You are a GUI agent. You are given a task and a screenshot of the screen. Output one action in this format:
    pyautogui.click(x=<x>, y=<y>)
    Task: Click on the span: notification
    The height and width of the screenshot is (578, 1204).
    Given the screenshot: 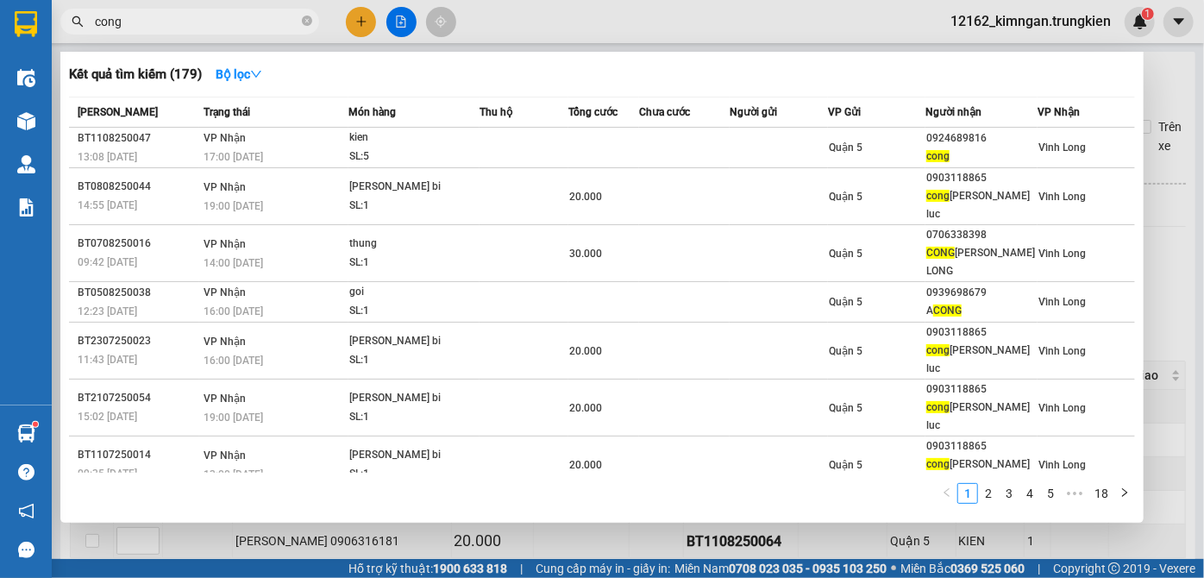 What is the action you would take?
    pyautogui.click(x=26, y=510)
    